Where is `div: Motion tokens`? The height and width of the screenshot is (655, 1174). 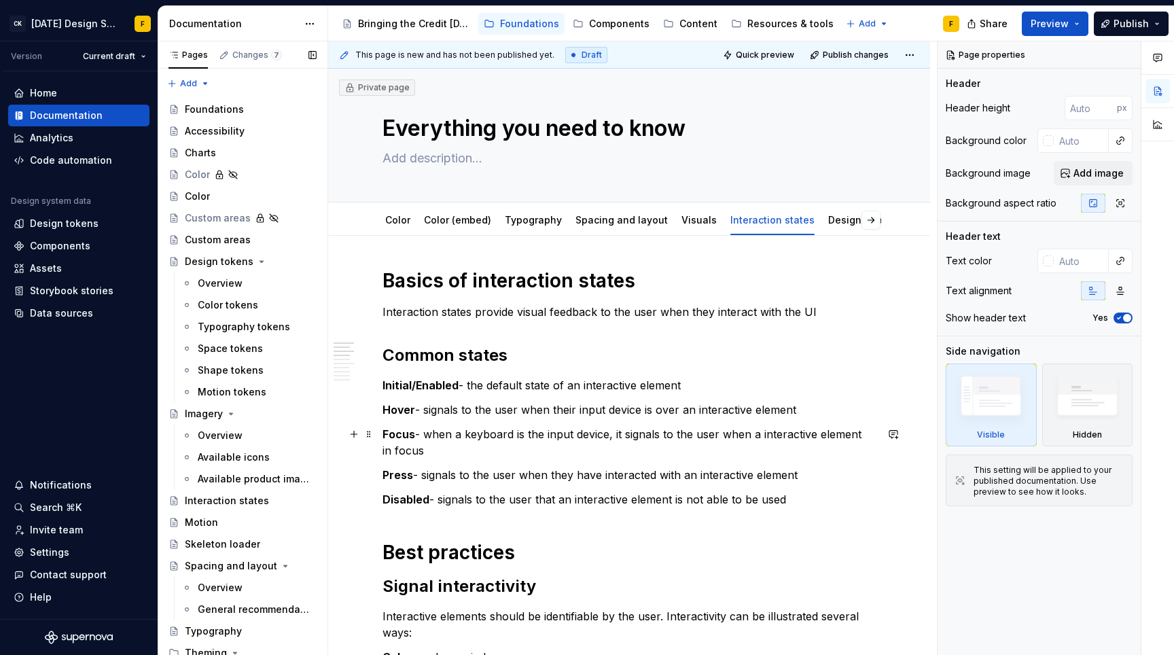
div: Motion tokens is located at coordinates (232, 392).